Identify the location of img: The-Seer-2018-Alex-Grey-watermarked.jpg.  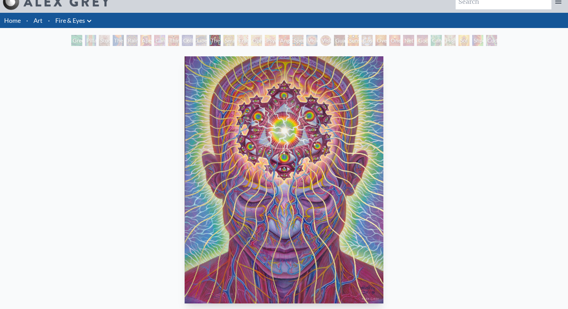
(284, 180).